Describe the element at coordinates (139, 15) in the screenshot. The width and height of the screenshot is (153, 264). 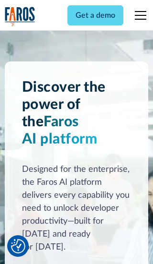
I see `div: menu` at that location.